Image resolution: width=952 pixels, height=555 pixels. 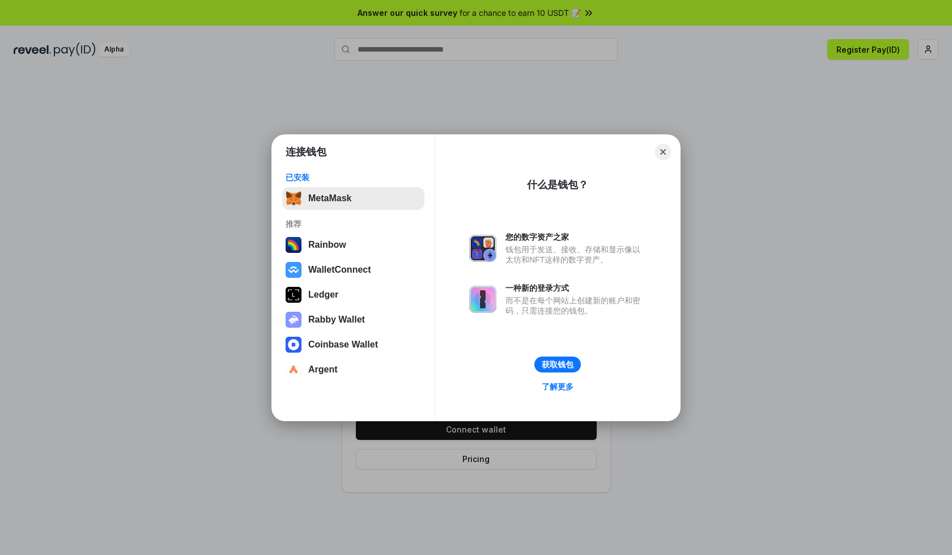 What do you see at coordinates (330, 198) in the screenshot?
I see `div: MetaMask` at bounding box center [330, 198].